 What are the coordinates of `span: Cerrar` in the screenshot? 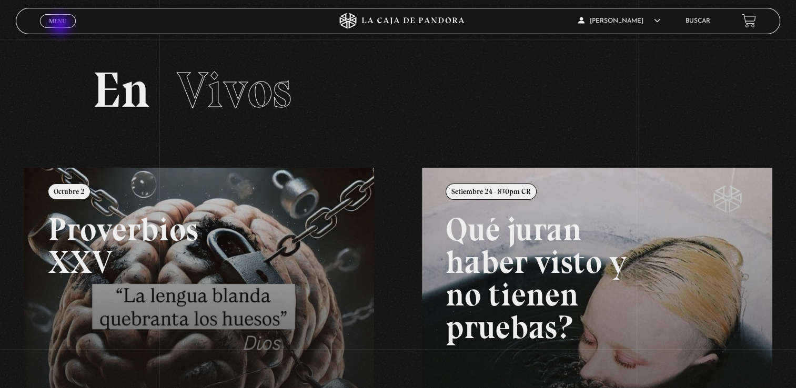 It's located at (57, 31).